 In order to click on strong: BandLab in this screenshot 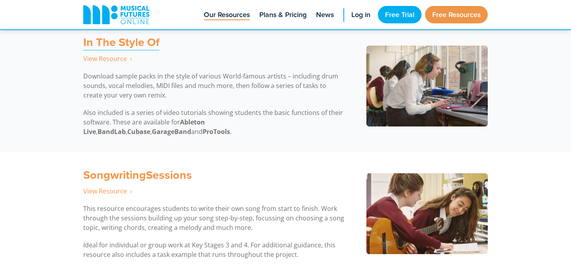, I will do `click(112, 132)`.